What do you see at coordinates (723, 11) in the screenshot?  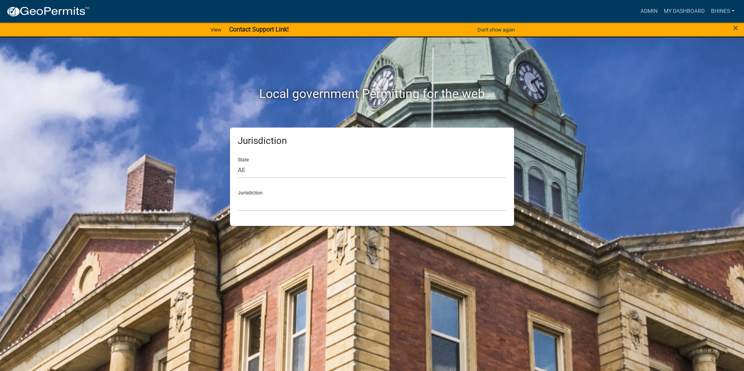 I see `a: bhines` at bounding box center [723, 11].